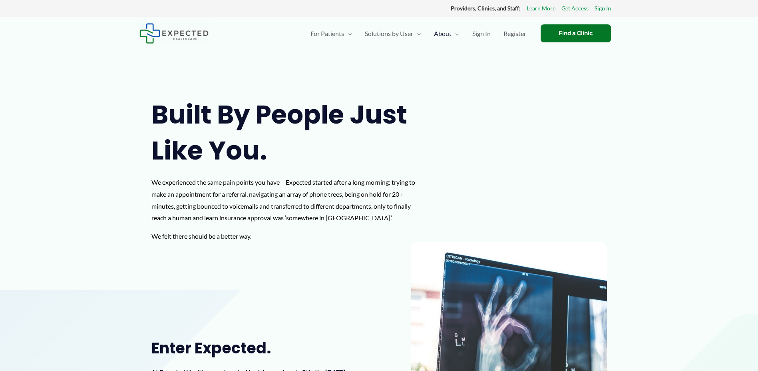 Image resolution: width=758 pixels, height=371 pixels. What do you see at coordinates (331, 34) in the screenshot?
I see `a: For PatientsMenu Toggle` at bounding box center [331, 34].